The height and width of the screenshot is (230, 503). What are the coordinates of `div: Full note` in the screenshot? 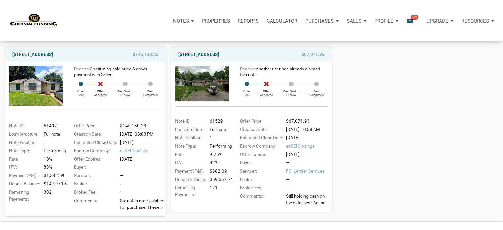 It's located at (219, 130).